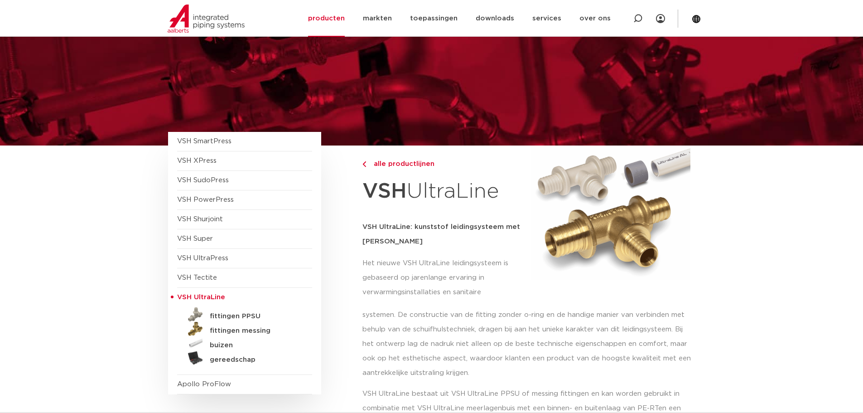 Image resolution: width=863 pixels, height=413 pixels. I want to click on h5: fittingen messing, so click(255, 331).